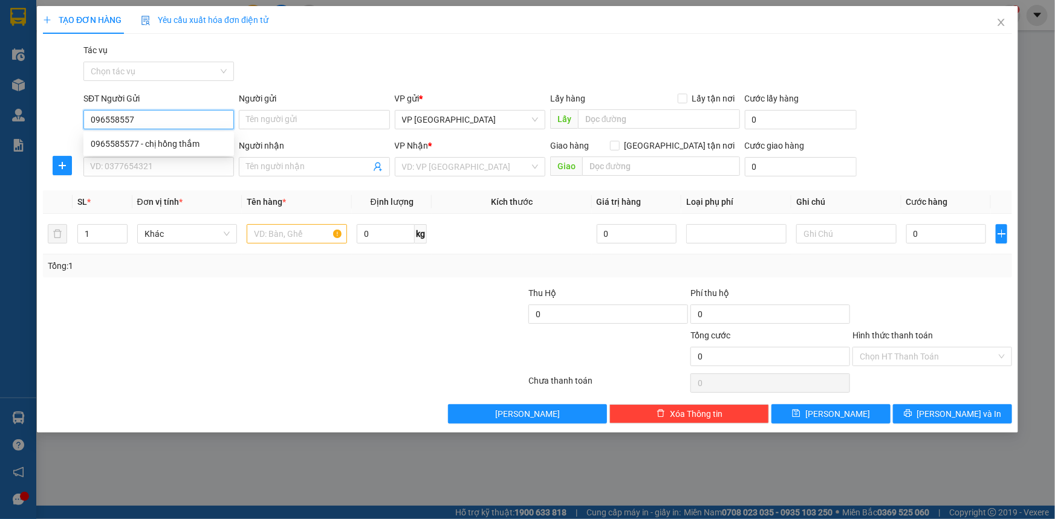 The image size is (1055, 519). I want to click on span: Lấy tận nơi, so click(713, 99).